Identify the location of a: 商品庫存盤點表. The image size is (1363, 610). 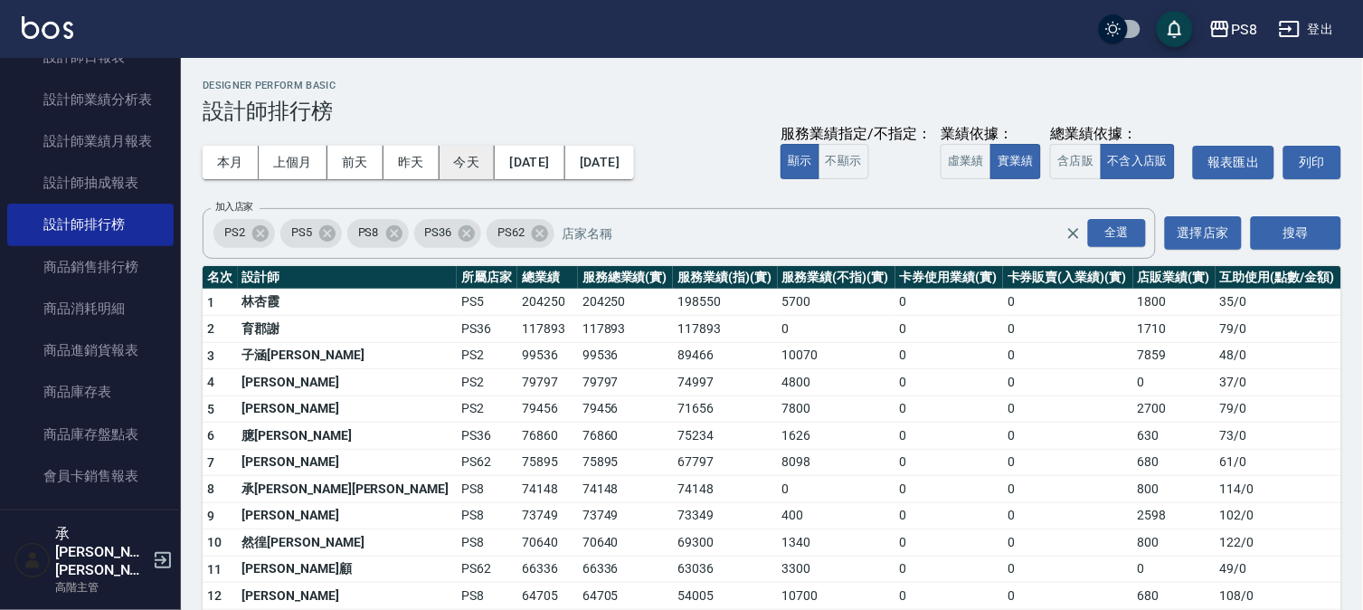
(90, 434).